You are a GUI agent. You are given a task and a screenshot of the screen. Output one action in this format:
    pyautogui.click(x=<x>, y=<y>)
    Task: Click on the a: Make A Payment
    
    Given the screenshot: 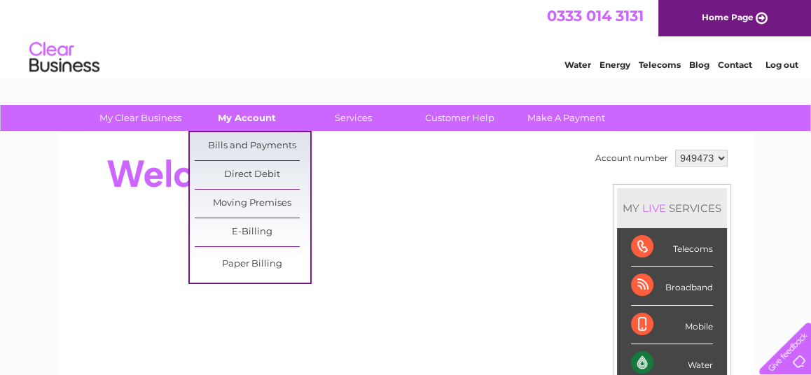 What is the action you would take?
    pyautogui.click(x=566, y=118)
    